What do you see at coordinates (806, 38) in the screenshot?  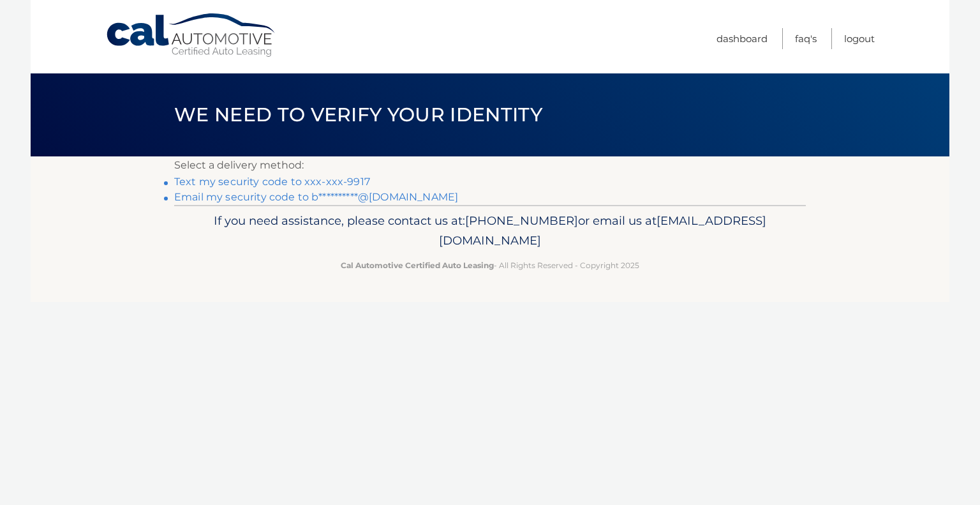 I see `a: FAQ's` at bounding box center [806, 38].